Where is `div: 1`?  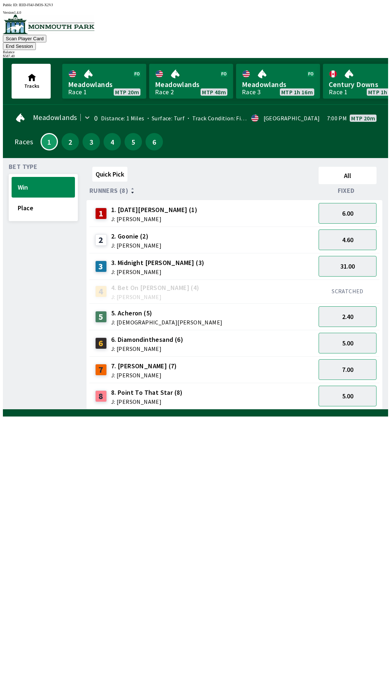 div: 1 is located at coordinates (101, 213).